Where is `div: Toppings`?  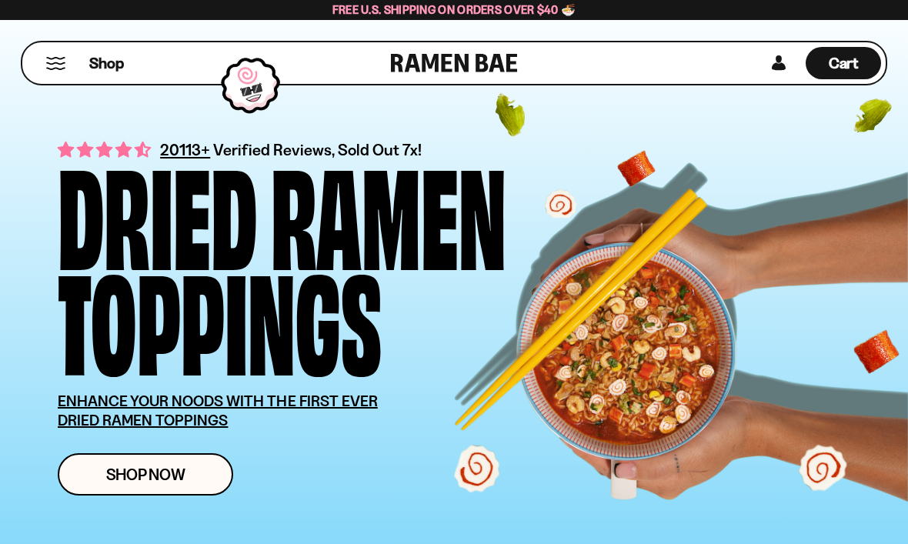 div: Toppings is located at coordinates (219, 315).